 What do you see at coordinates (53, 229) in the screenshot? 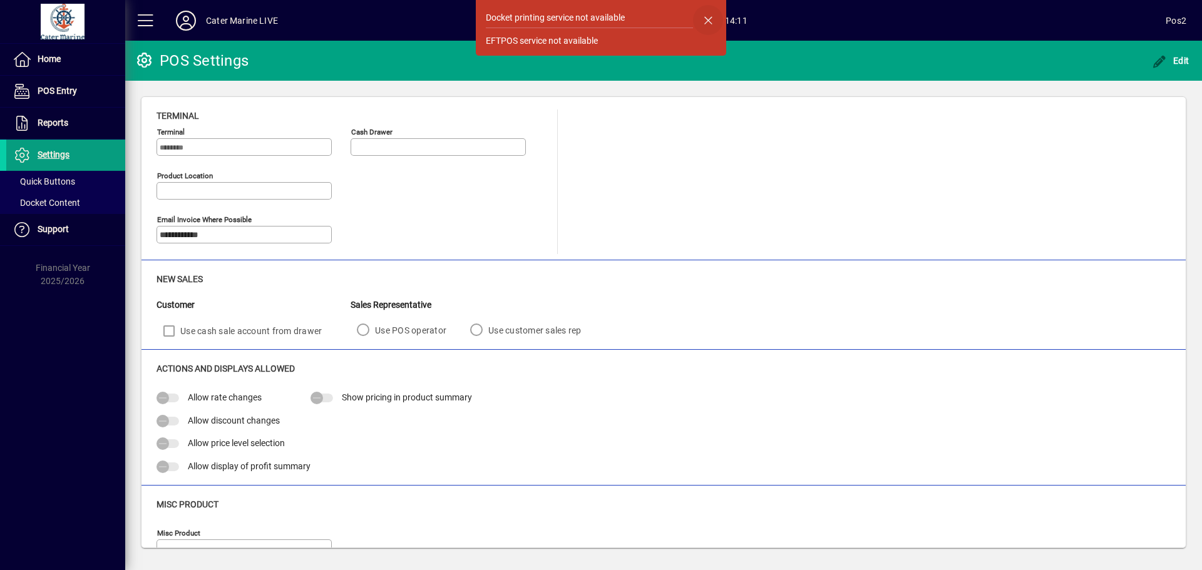
I see `span: Support` at bounding box center [53, 229].